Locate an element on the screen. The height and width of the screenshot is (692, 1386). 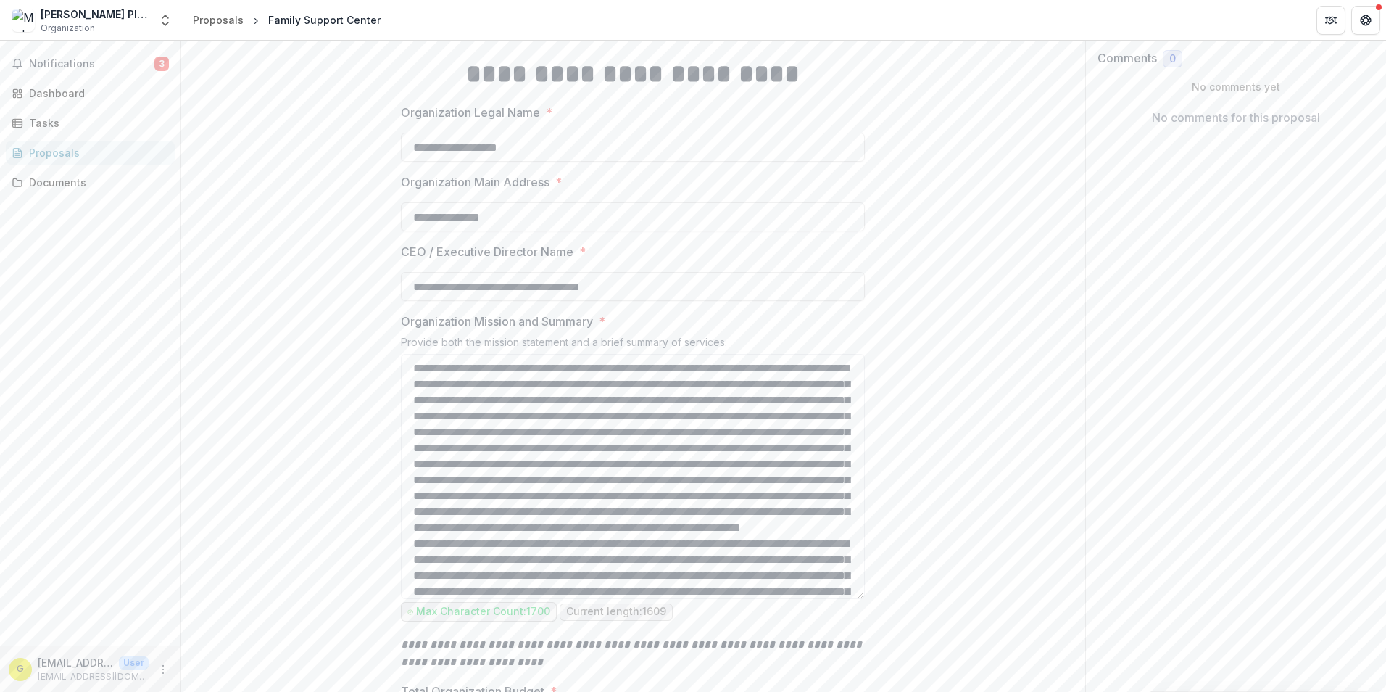
p: Organization Legal Name is located at coordinates (470, 112).